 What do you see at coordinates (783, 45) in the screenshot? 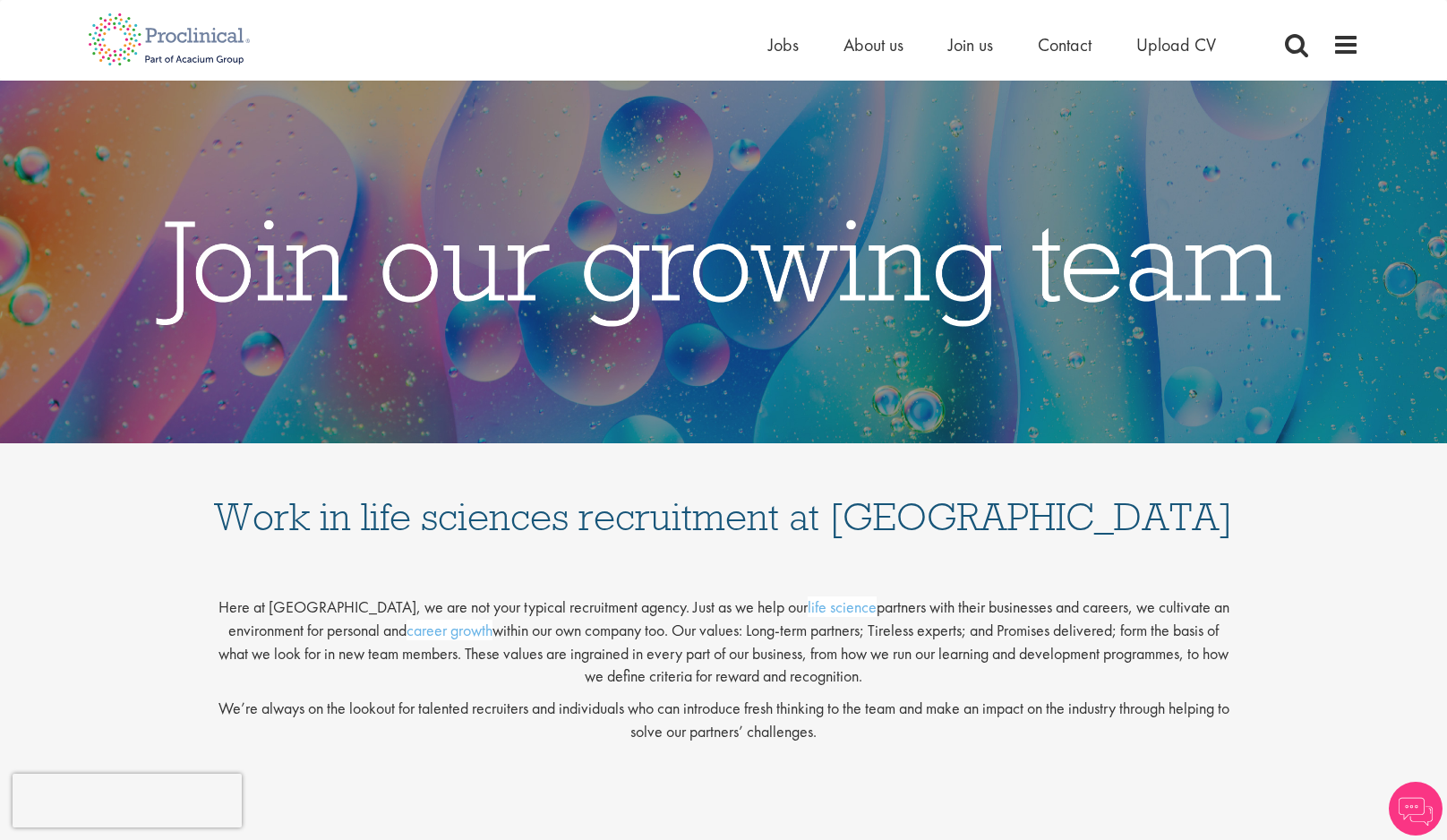
I see `a: Jobs` at bounding box center [783, 45].